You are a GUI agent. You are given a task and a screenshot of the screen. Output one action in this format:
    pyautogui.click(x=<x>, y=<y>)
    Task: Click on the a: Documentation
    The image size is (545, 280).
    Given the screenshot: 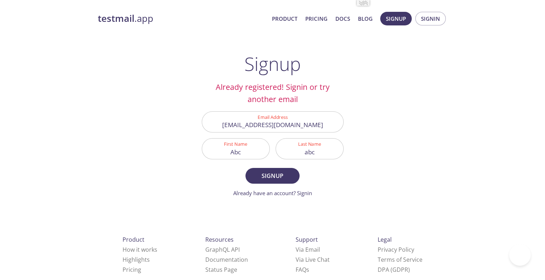 What is the action you would take?
    pyautogui.click(x=226, y=260)
    